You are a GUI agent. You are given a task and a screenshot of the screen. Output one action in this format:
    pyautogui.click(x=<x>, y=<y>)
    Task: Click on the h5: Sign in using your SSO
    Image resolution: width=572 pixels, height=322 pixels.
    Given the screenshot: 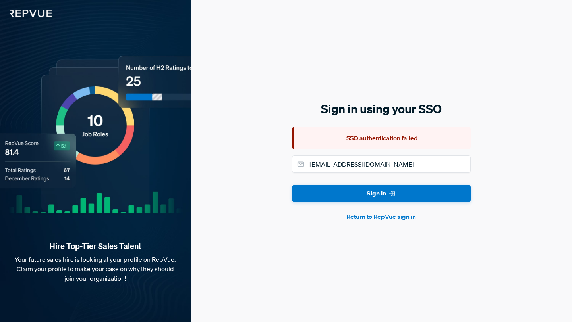 What is the action you would take?
    pyautogui.click(x=381, y=109)
    